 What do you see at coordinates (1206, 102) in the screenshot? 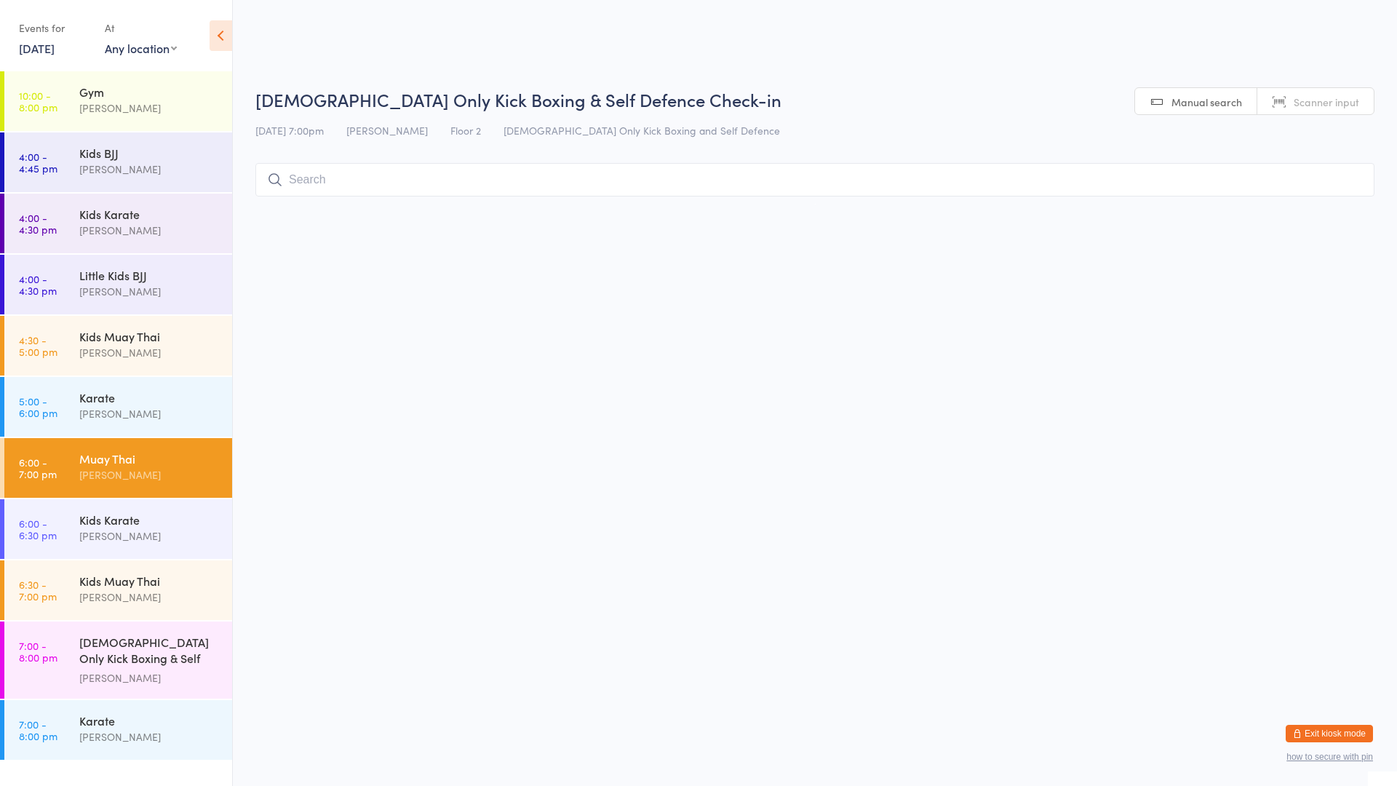
I see `span: Manual search` at bounding box center [1206, 102].